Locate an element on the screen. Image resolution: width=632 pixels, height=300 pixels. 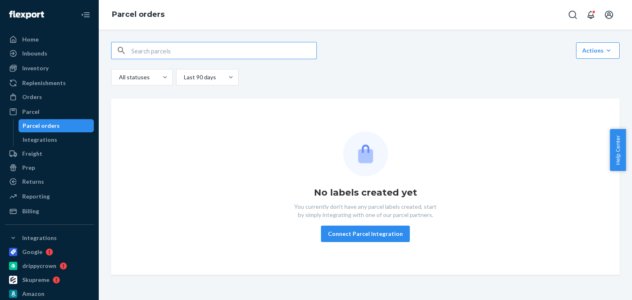
a: Home is located at coordinates (49, 39).